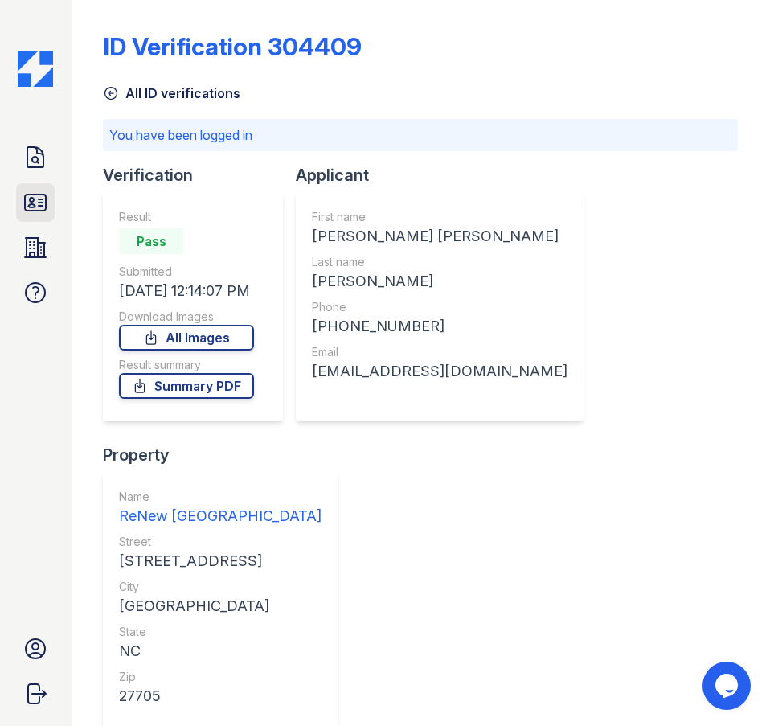 The height and width of the screenshot is (726, 770). What do you see at coordinates (186, 272) in the screenshot?
I see `div: Submitted` at bounding box center [186, 272].